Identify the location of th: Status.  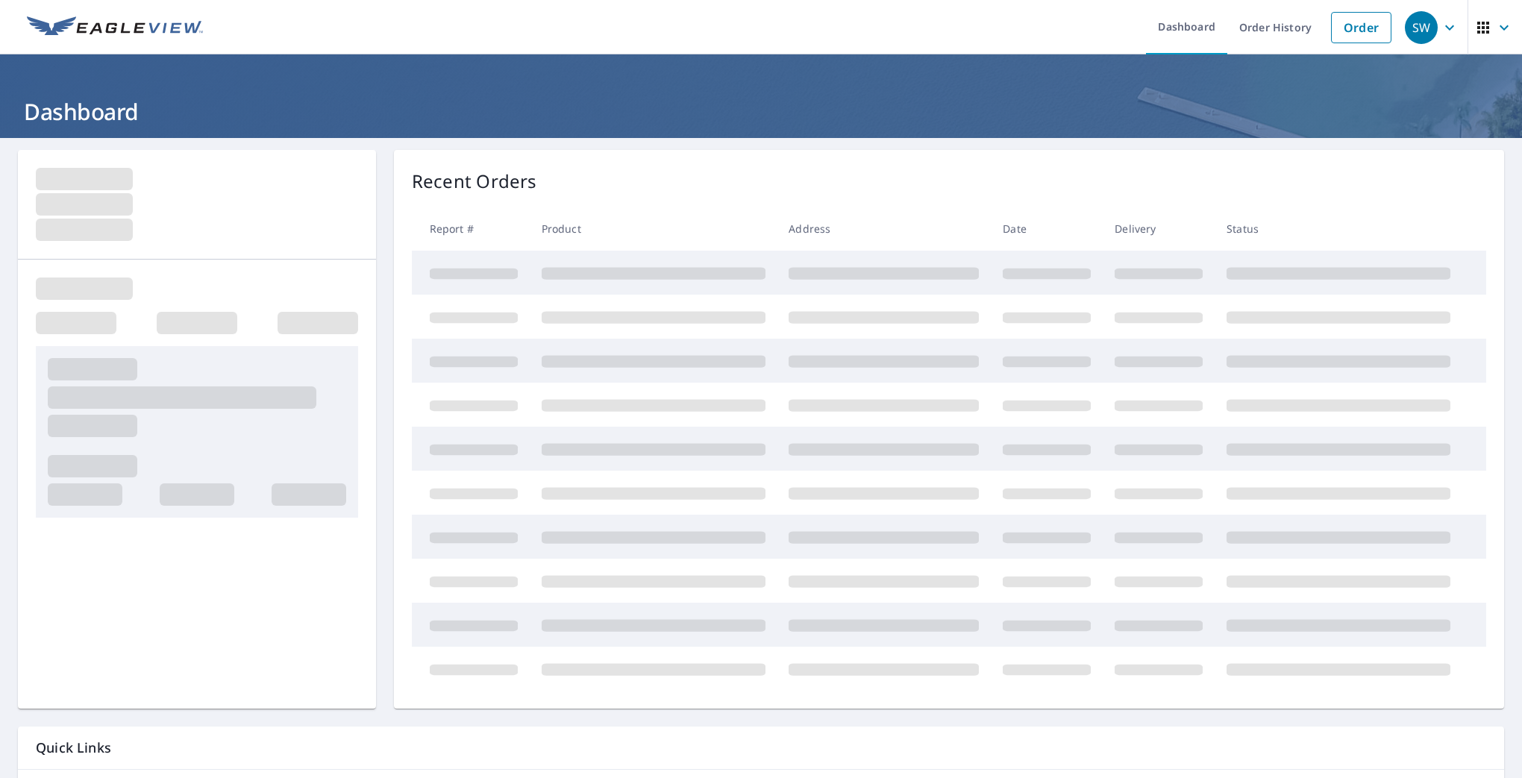
(1338, 228).